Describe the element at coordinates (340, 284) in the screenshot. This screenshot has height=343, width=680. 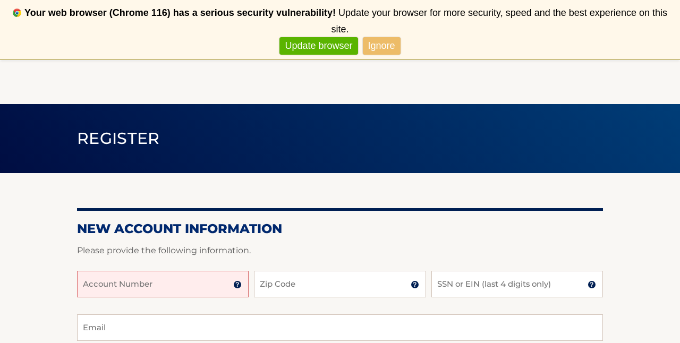
I see `input: Zip Code` at that location.